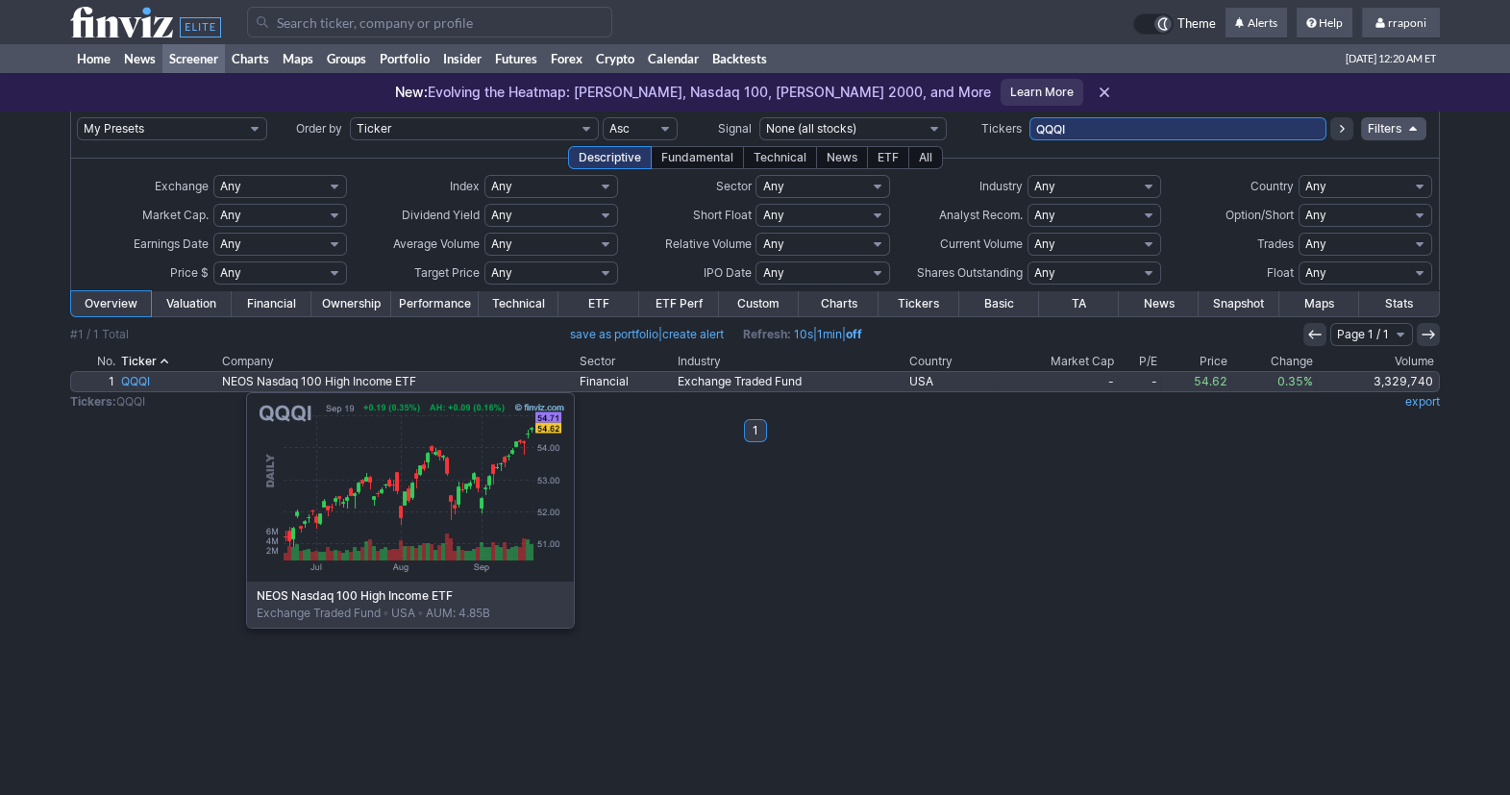 Image resolution: width=1510 pixels, height=795 pixels. What do you see at coordinates (436, 243) in the screenshot?
I see `span: Average Volume` at bounding box center [436, 243].